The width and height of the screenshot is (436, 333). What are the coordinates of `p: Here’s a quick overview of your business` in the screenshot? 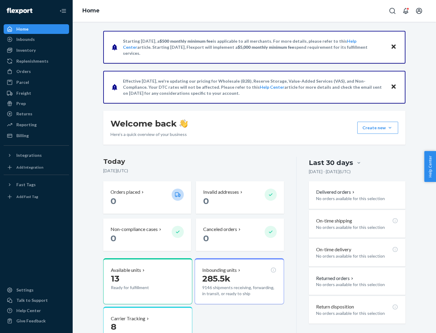 It's located at (149, 134).